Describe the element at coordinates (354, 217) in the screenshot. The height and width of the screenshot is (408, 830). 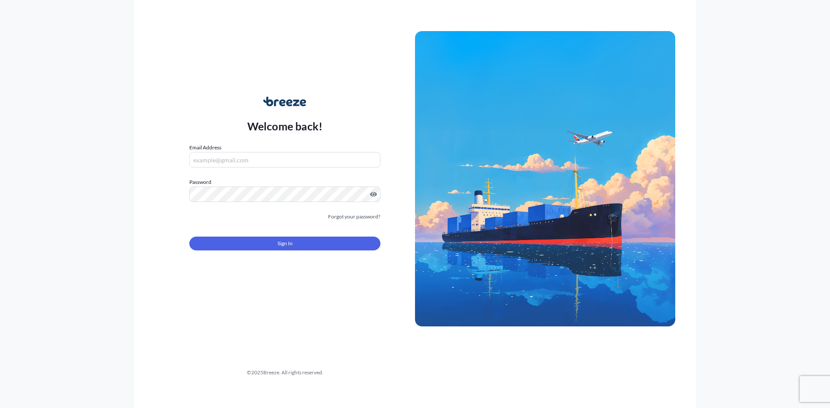
I see `a: Forgot your password?` at that location.